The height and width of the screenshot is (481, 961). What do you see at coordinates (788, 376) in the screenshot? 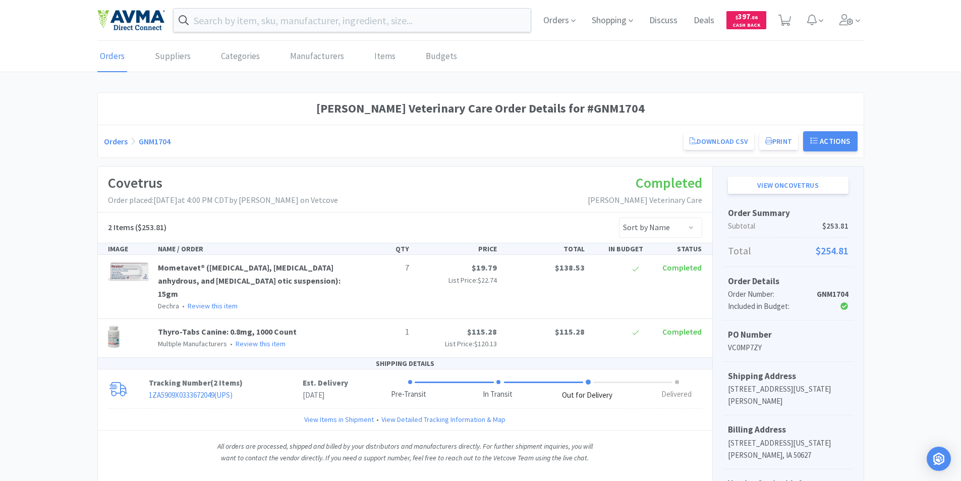
I see `h5: Shipping Address` at bounding box center [788, 376].